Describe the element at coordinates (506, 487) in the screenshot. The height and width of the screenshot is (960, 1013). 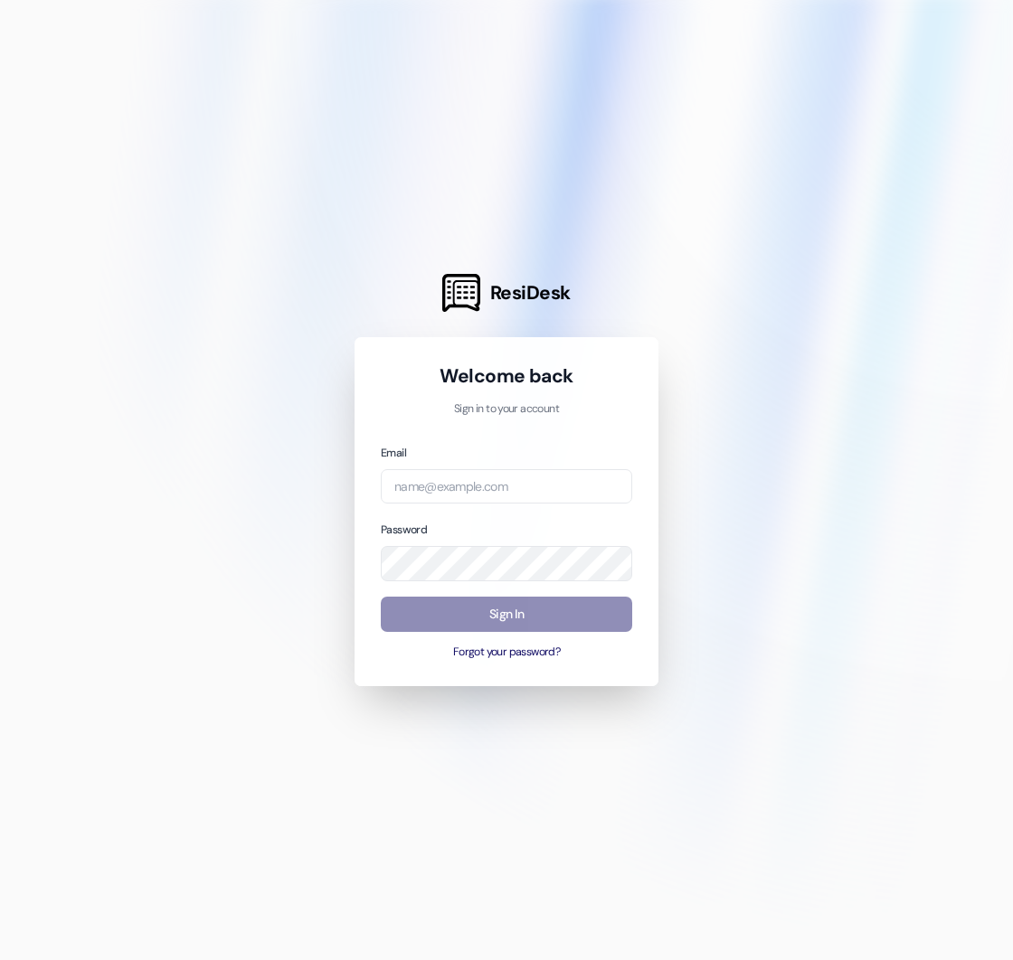
I see `input: name@example.com` at that location.